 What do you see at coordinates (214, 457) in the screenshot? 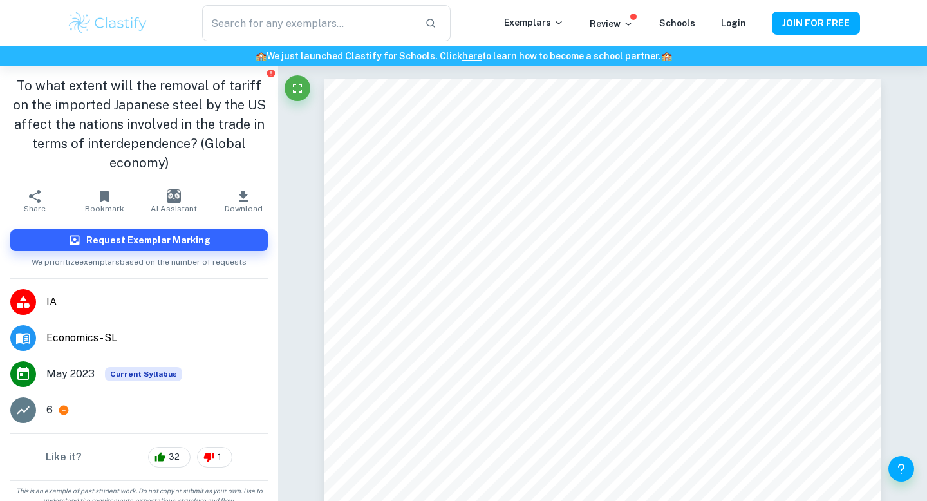
I see `div: 1` at bounding box center [214, 457].